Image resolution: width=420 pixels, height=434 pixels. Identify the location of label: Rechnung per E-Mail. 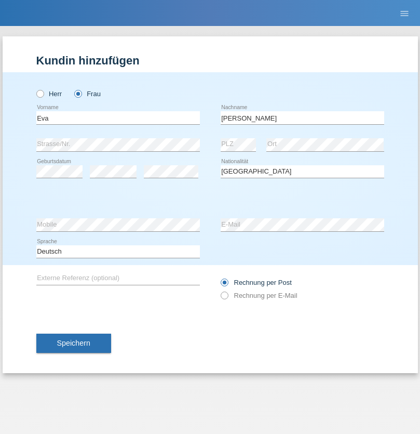
(259, 295).